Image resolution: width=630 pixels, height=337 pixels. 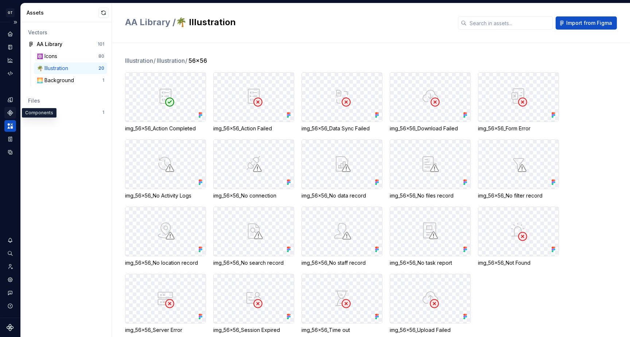 I want to click on div: img_56x56_Data Sync Failed, so click(x=342, y=128).